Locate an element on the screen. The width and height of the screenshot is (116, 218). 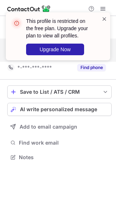
span: AI write personalized message is located at coordinates (58, 109).